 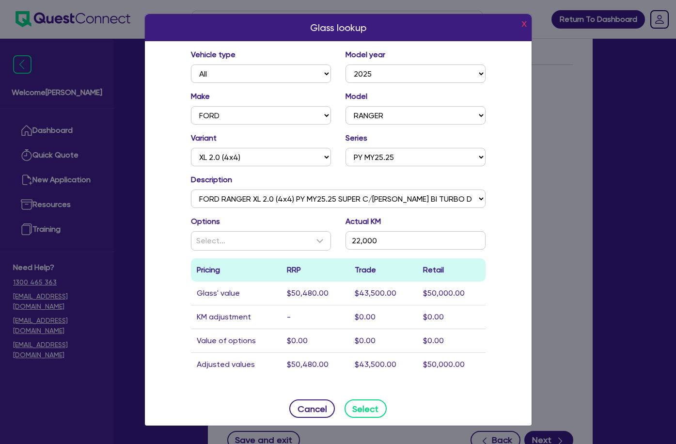 What do you see at coordinates (312, 408) in the screenshot?
I see `button: Cancel` at bounding box center [312, 408].